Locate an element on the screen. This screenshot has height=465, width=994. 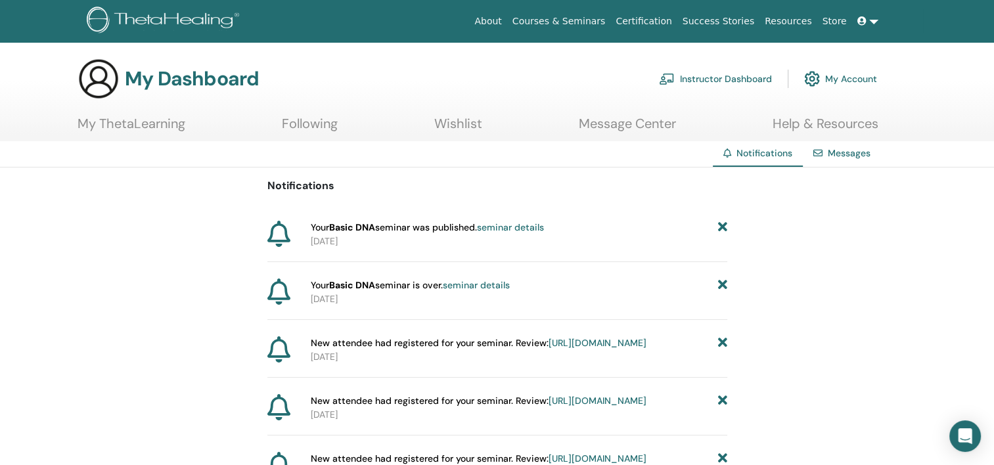
a: Following is located at coordinates (310, 128).